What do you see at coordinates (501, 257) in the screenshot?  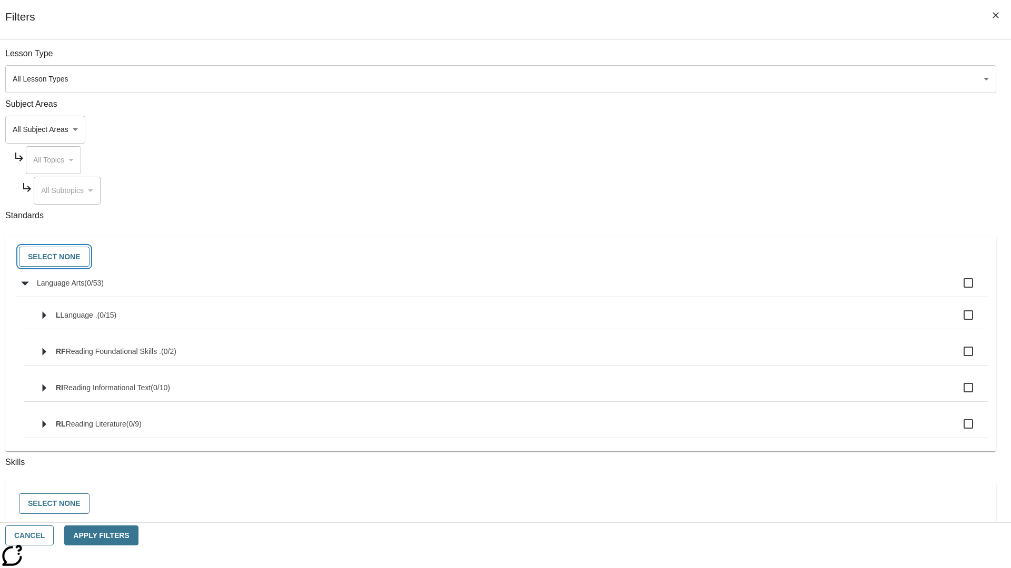 I see `div: Select standards` at bounding box center [501, 257].